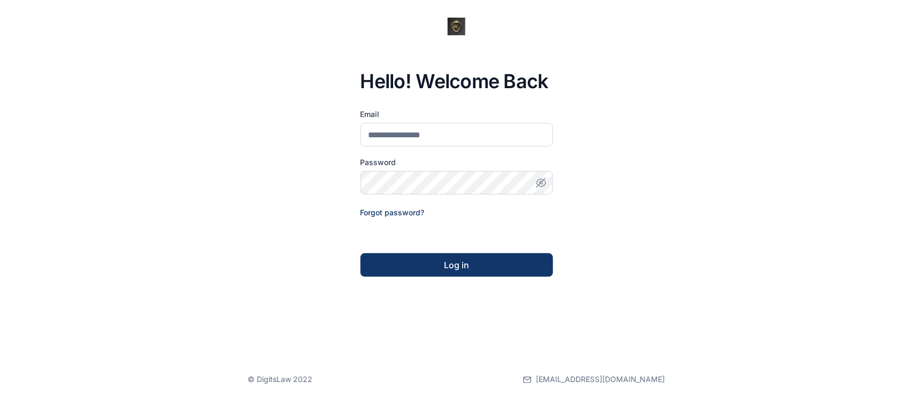 Image resolution: width=913 pixels, height=405 pixels. I want to click on label: Password, so click(457, 163).